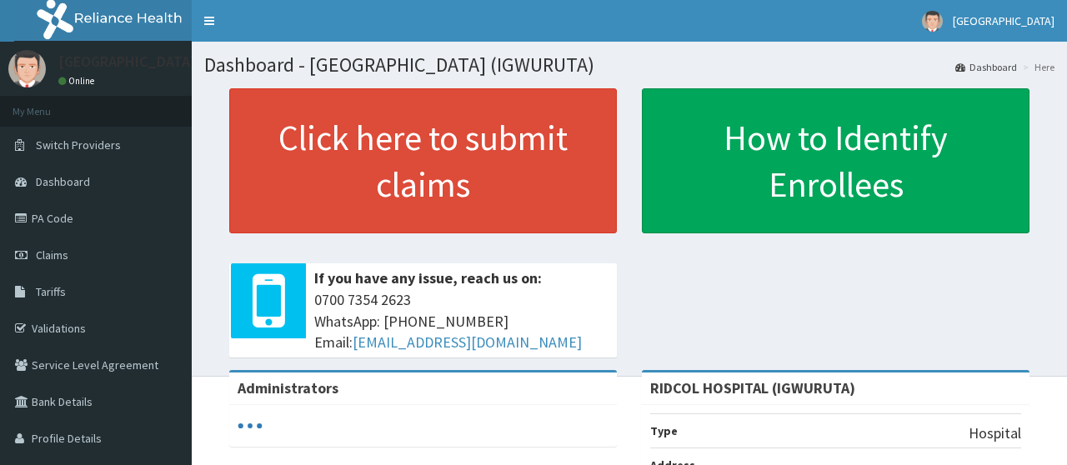 The height and width of the screenshot is (465, 1067). Describe the element at coordinates (994, 433) in the screenshot. I see `p: Hospital` at that location.